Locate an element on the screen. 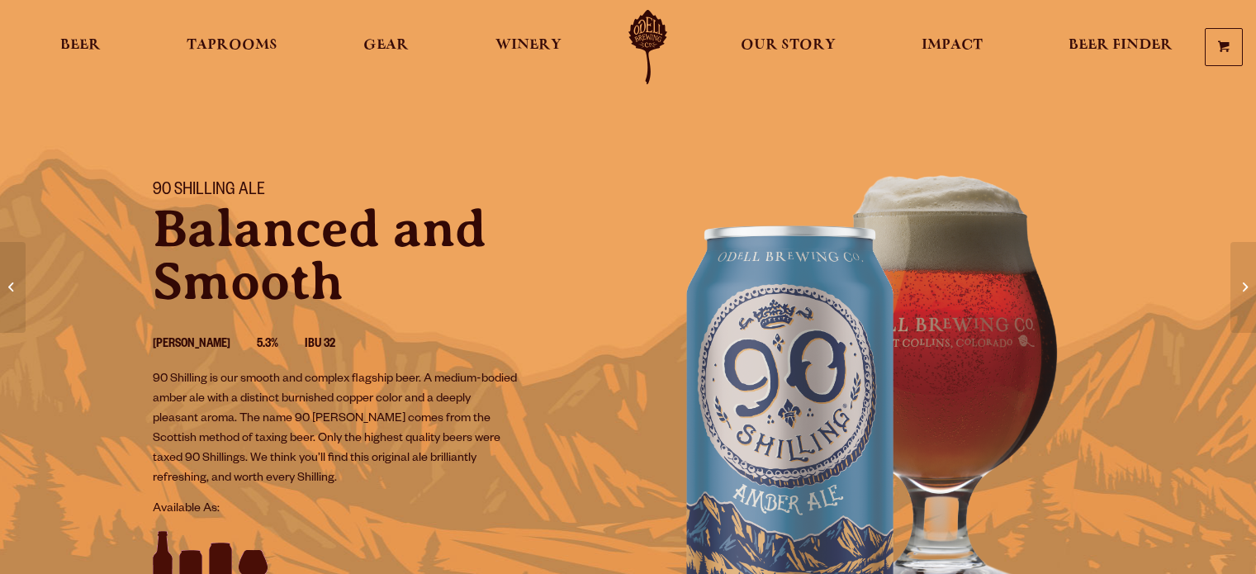 The width and height of the screenshot is (1256, 574). a: Winery is located at coordinates (529, 47).